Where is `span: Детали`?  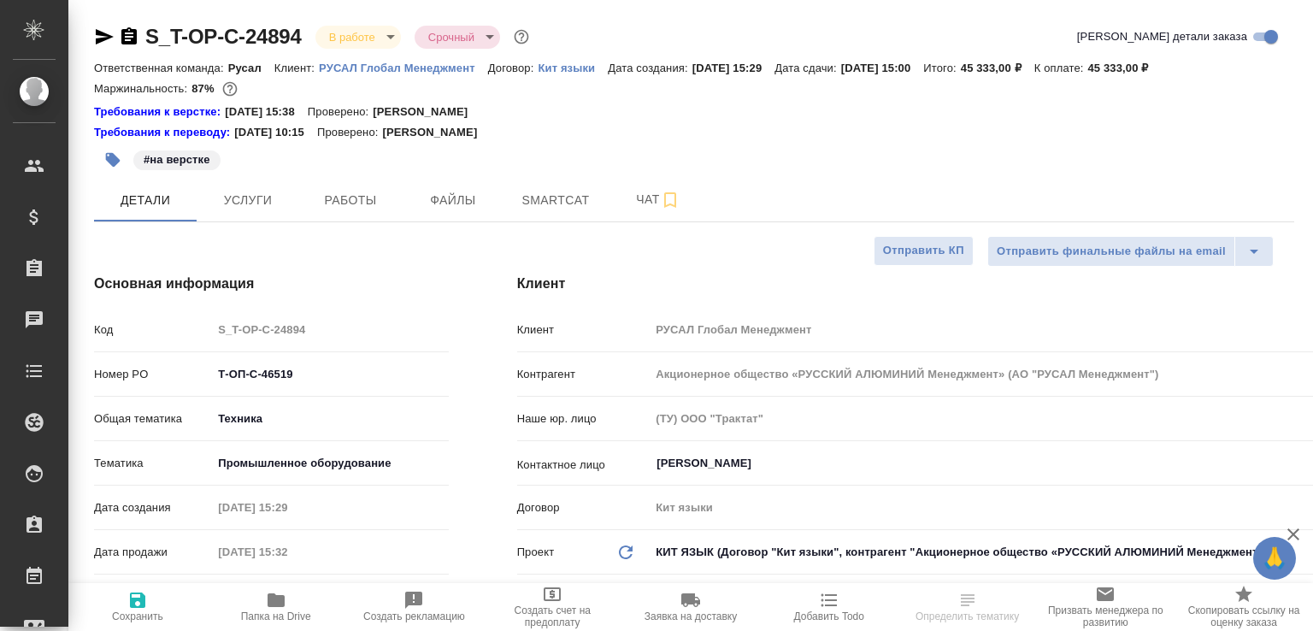
span: Детали is located at coordinates (145, 200).